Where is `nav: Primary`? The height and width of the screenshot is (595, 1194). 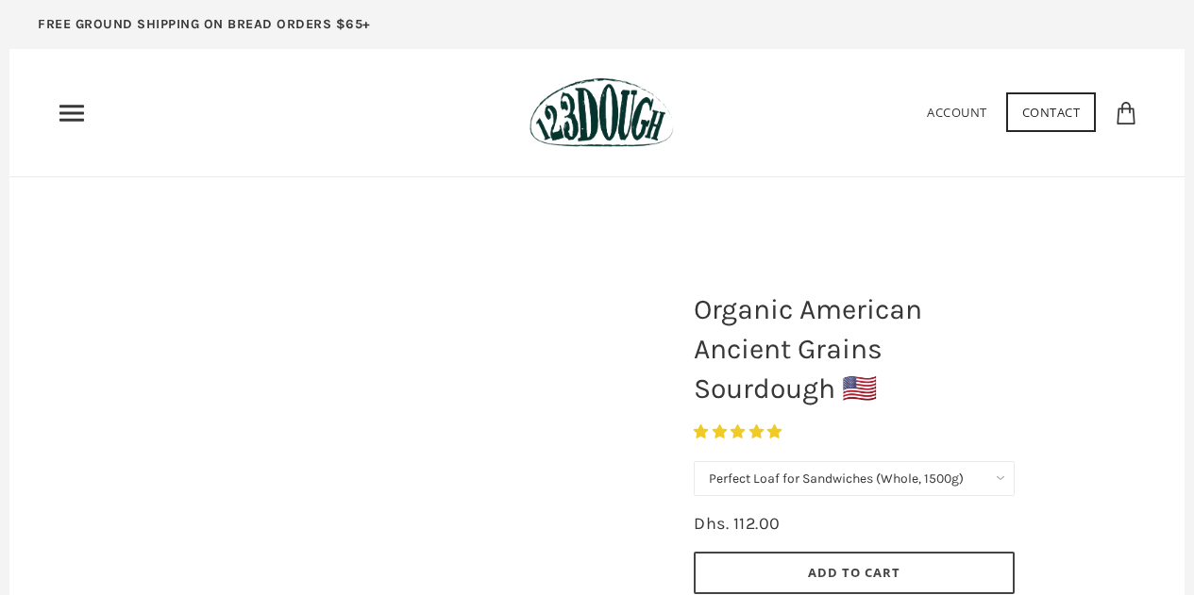
nav: Primary is located at coordinates (72, 113).